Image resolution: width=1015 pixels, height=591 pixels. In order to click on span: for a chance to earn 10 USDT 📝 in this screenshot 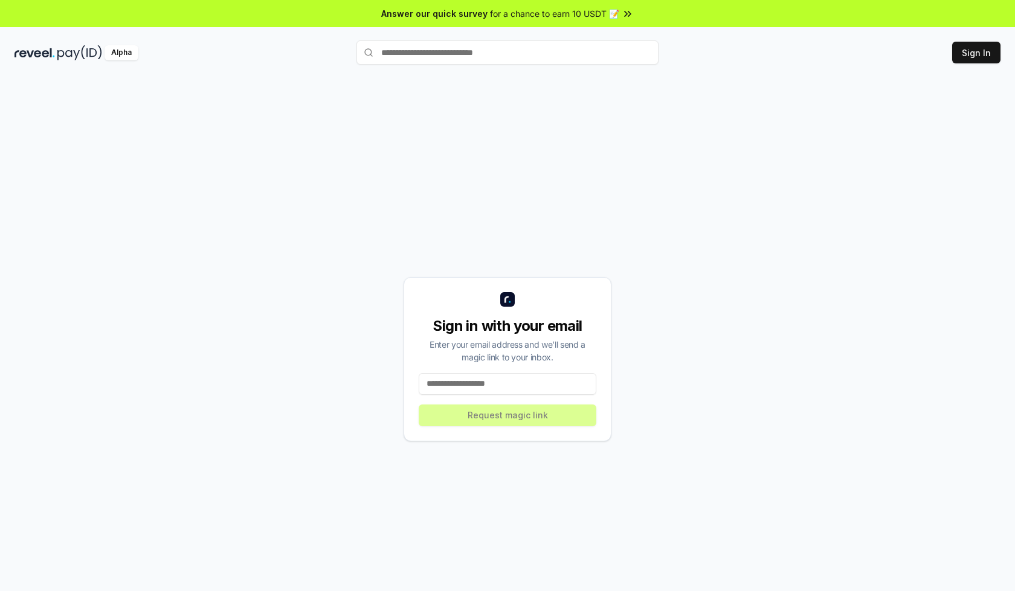, I will do `click(554, 13)`.